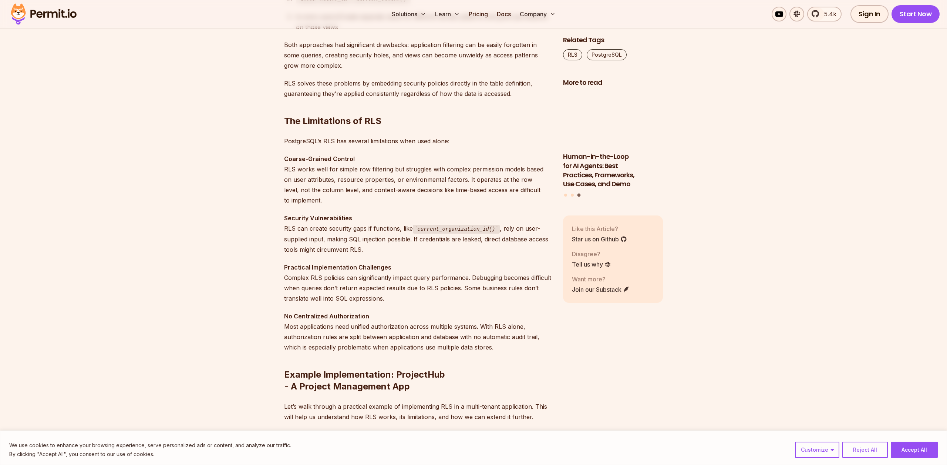 The height and width of the screenshot is (465, 947). Describe the element at coordinates (613, 170) in the screenshot. I see `h3: Human-in-the-Loop for AI Agents: Best Practices, Frameworks, Use Cases, and Demo` at that location.